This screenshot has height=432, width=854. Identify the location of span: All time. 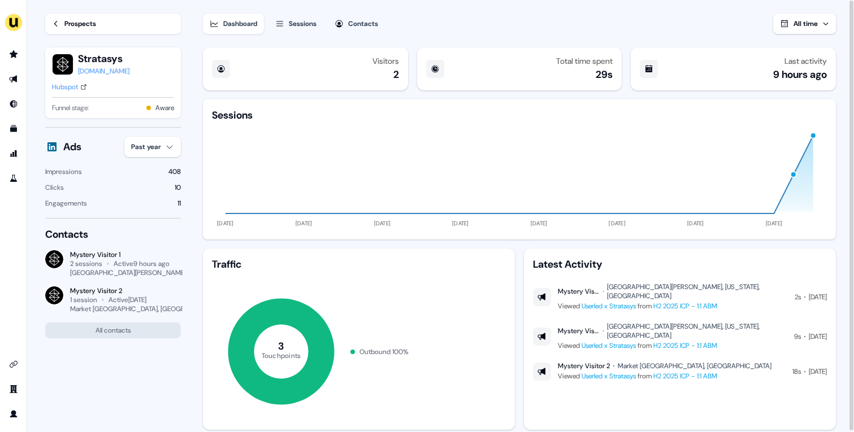
(805, 24).